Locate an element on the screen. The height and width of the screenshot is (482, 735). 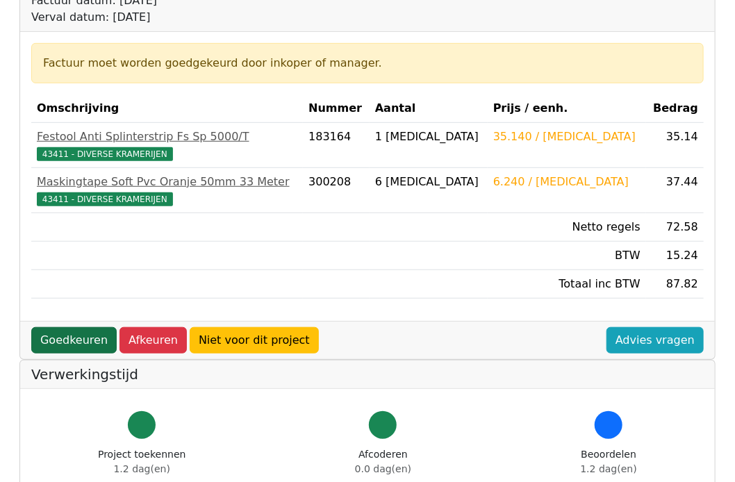
div: Festool Anti Splinterstrip Fs Sp 5000/T is located at coordinates (167, 137).